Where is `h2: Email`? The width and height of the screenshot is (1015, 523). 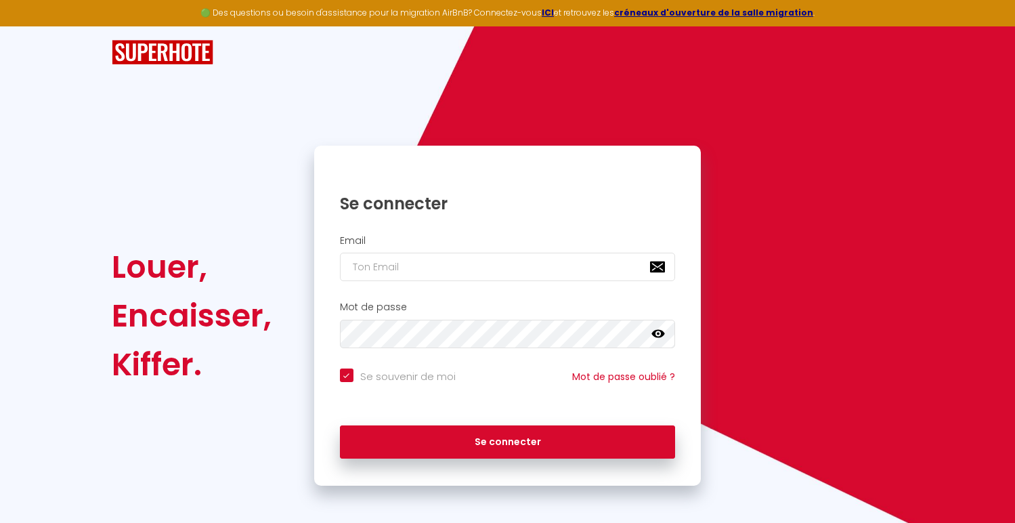 h2: Email is located at coordinates (508, 240).